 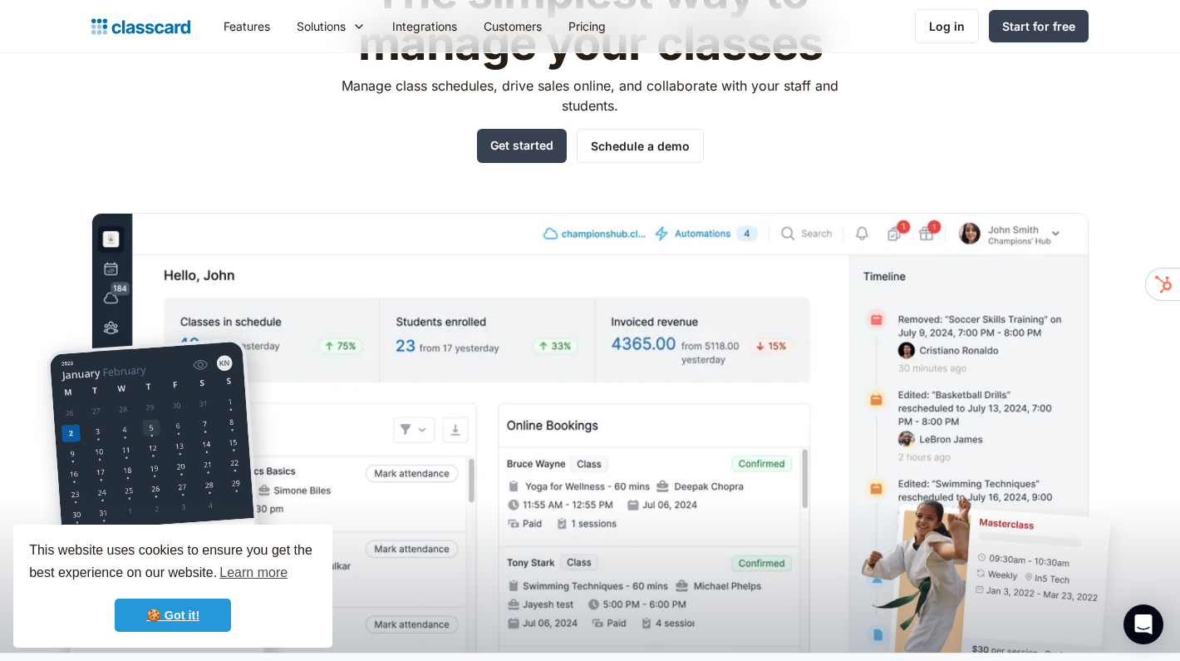 I want to click on a: learn more about cookies, so click(x=254, y=573).